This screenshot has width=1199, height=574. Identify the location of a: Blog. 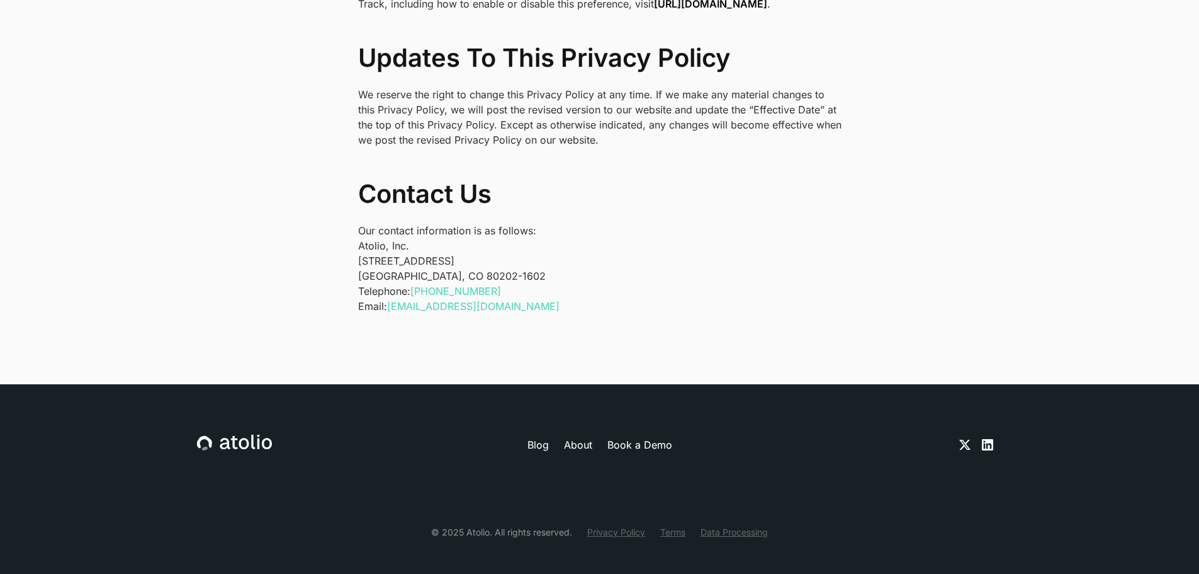
(538, 445).